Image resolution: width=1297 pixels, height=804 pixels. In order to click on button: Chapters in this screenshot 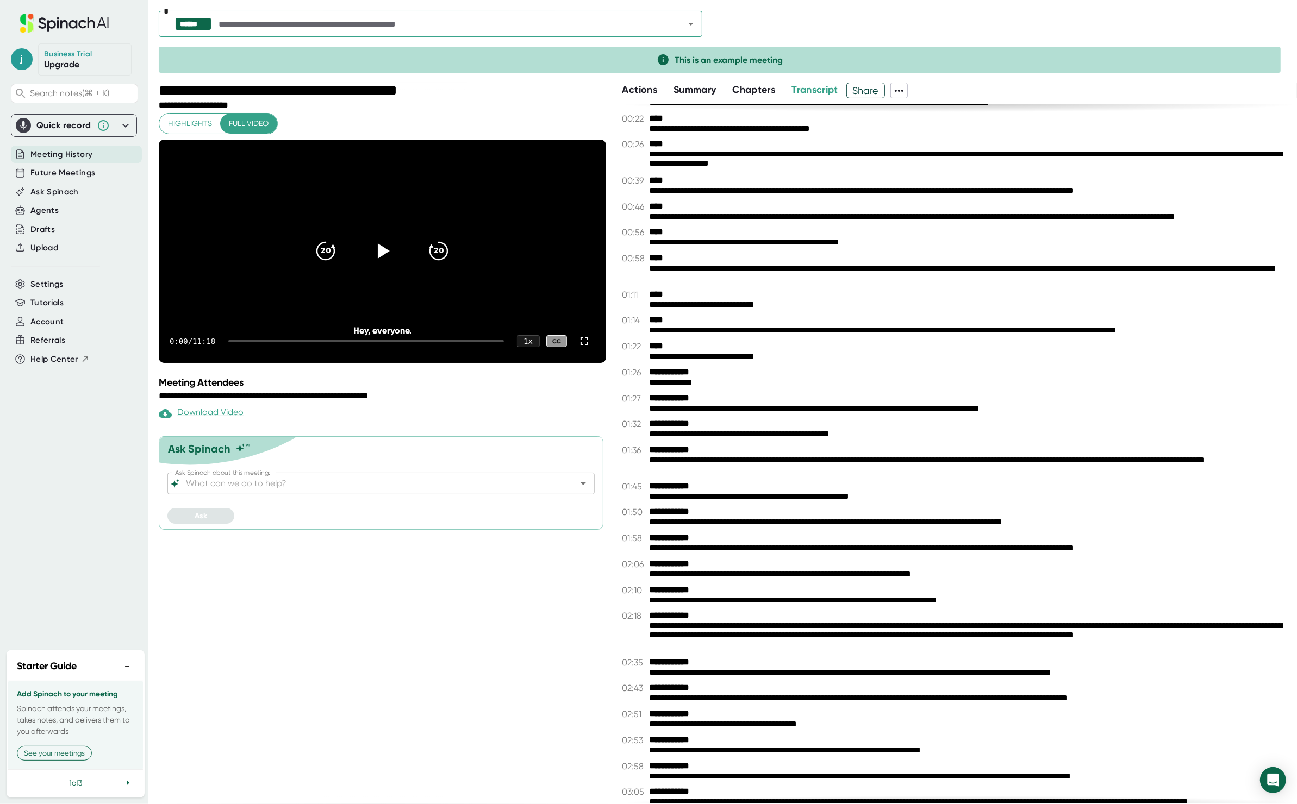, I will do `click(754, 90)`.